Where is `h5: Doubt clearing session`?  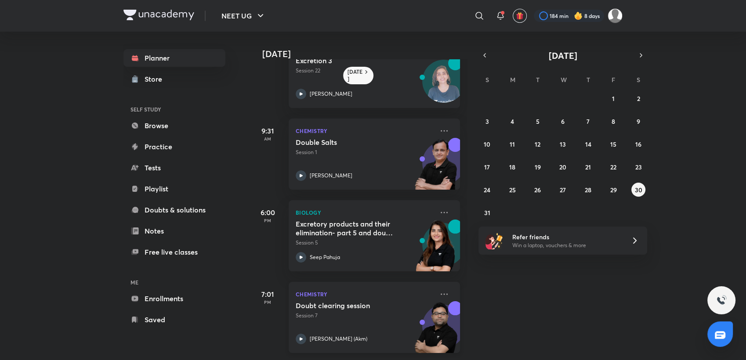 h5: Doubt clearing session is located at coordinates (350, 306).